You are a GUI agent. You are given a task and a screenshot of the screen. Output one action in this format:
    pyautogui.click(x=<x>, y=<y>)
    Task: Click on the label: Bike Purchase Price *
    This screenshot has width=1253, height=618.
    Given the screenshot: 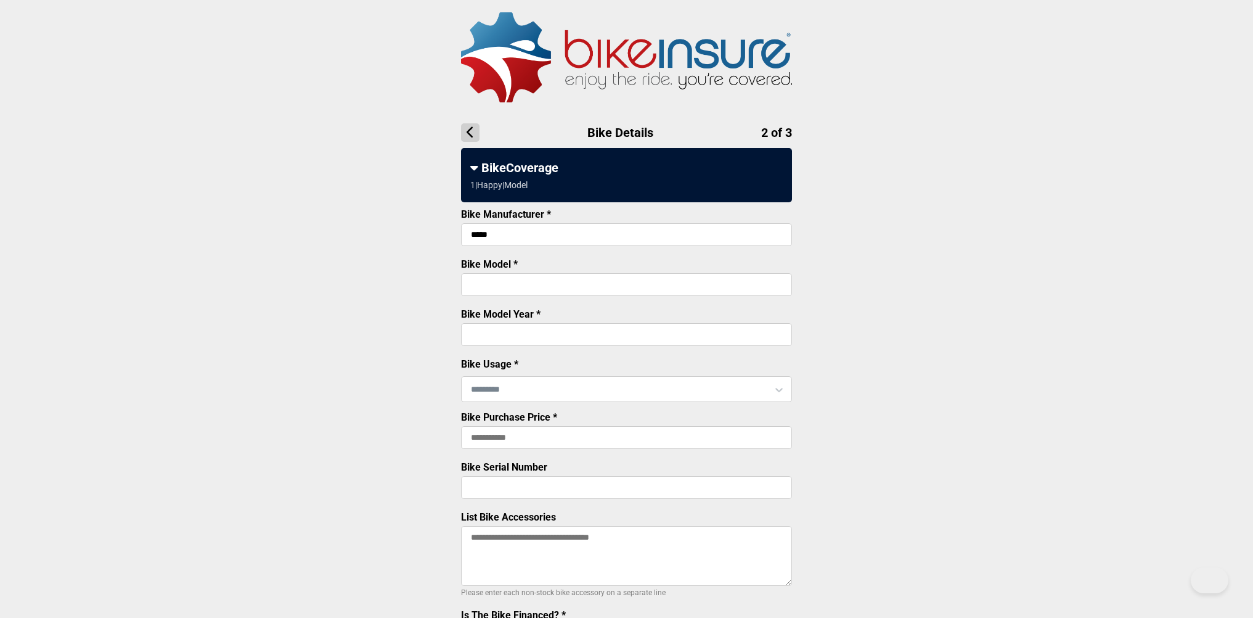 What is the action you would take?
    pyautogui.click(x=509, y=417)
    